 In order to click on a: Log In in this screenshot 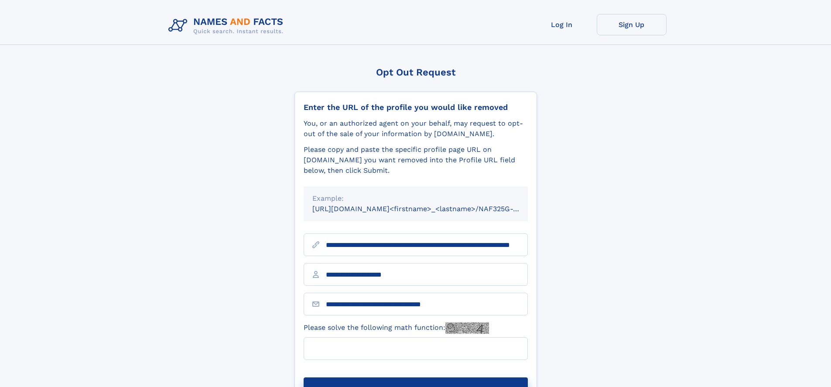, I will do `click(562, 24)`.